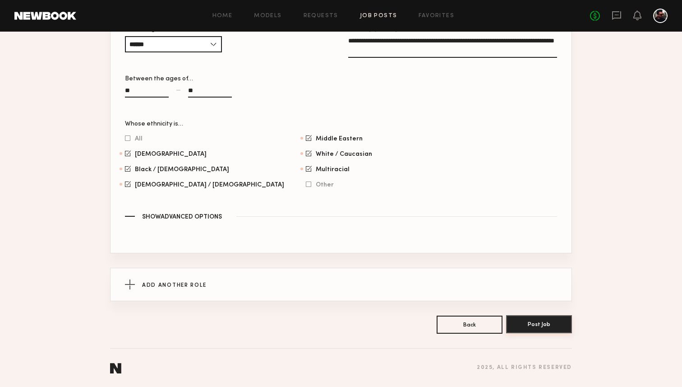  Describe the element at coordinates (341, 124) in the screenshot. I see `div: Whose ethnicity is…` at that location.